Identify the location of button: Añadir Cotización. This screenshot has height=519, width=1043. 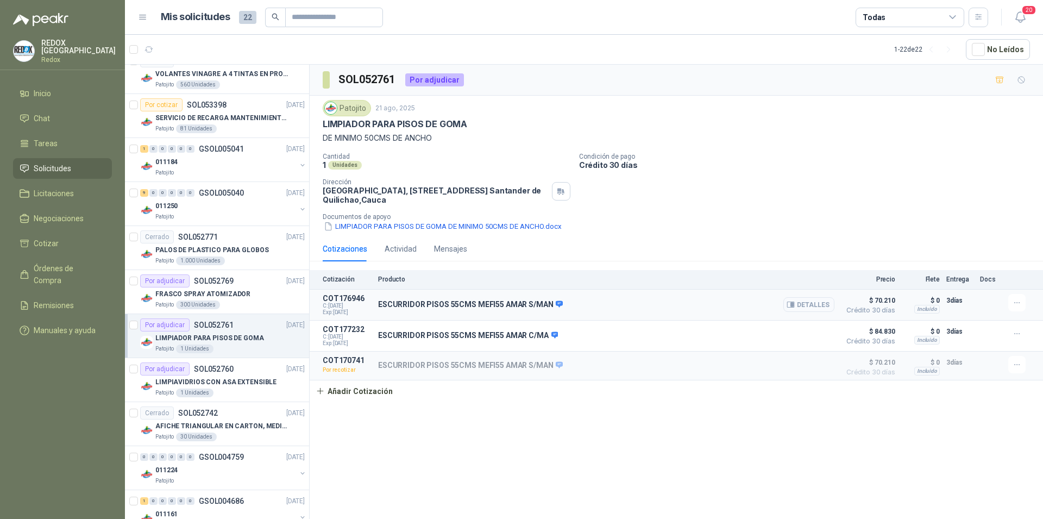
(354, 391).